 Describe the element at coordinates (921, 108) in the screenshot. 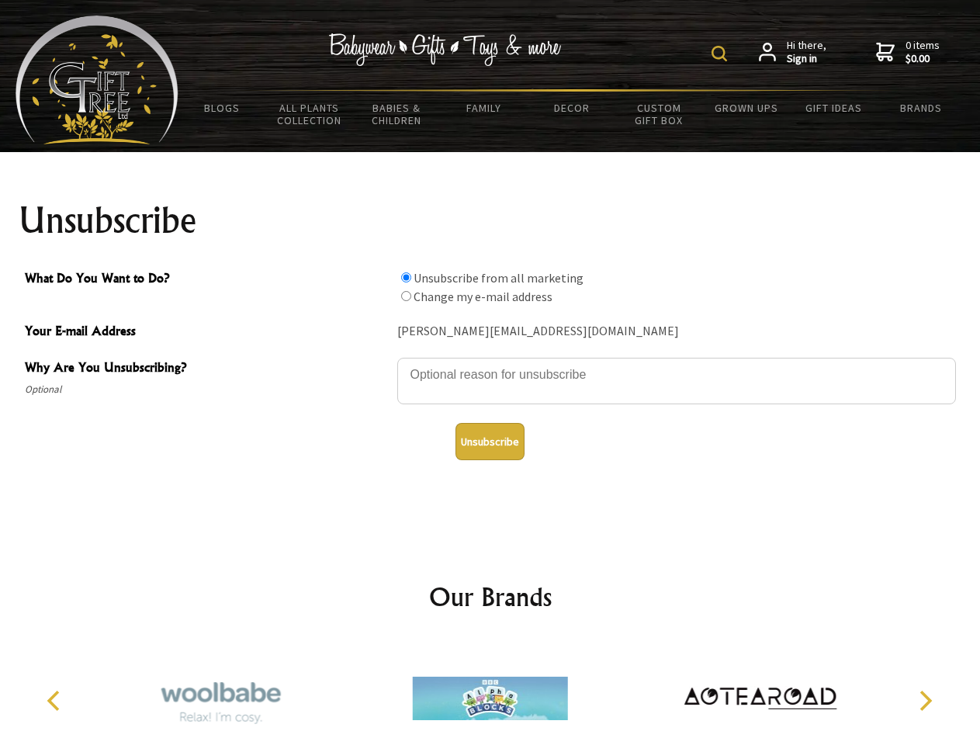

I see `a: Brands` at that location.